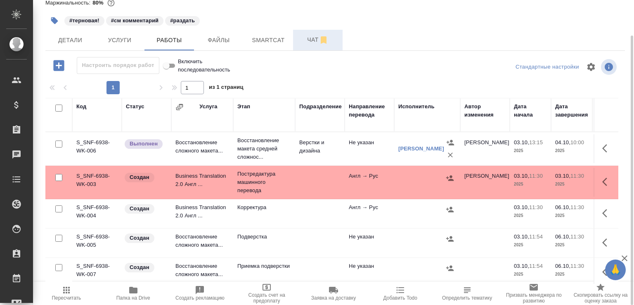 The image size is (634, 305). I want to click on div: Исполнитель завершил работу, so click(145, 144).